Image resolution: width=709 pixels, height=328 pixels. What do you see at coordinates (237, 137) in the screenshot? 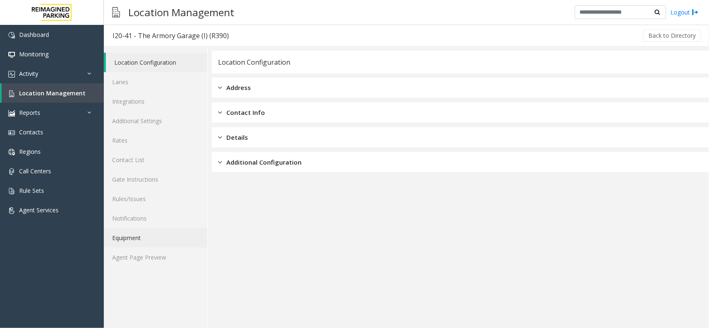
I see `span: Details` at bounding box center [237, 137].